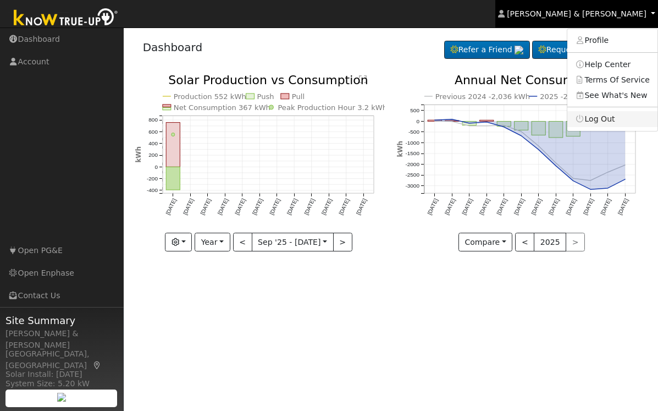  Describe the element at coordinates (156, 167) in the screenshot. I see `text: 0` at that location.